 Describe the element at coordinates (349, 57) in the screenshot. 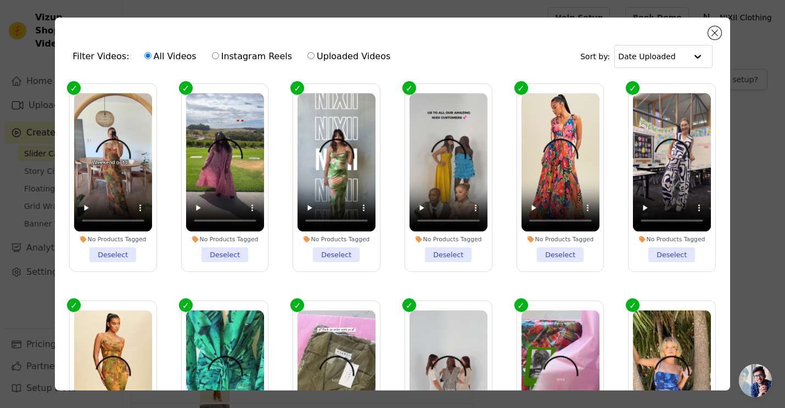

I see `label: Uploaded Videos` at that location.